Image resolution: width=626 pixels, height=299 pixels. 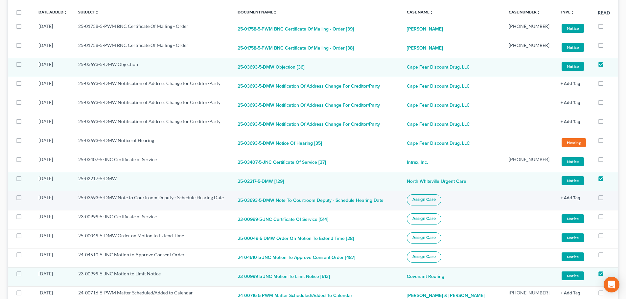 I want to click on button: 25-01758-5-PWM BNC Certificate Of Mailing - Order [38], so click(x=296, y=49).